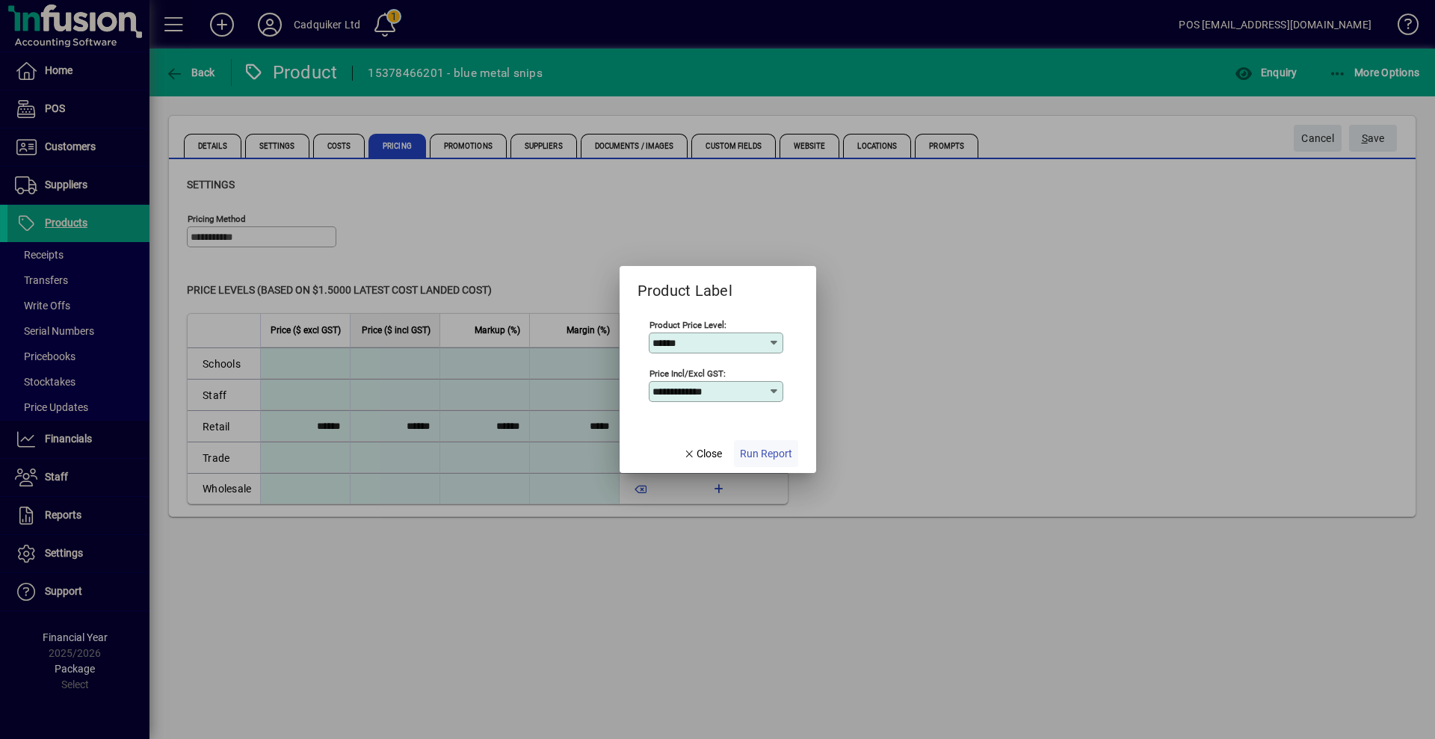 This screenshot has height=739, width=1435. I want to click on span: Close, so click(702, 454).